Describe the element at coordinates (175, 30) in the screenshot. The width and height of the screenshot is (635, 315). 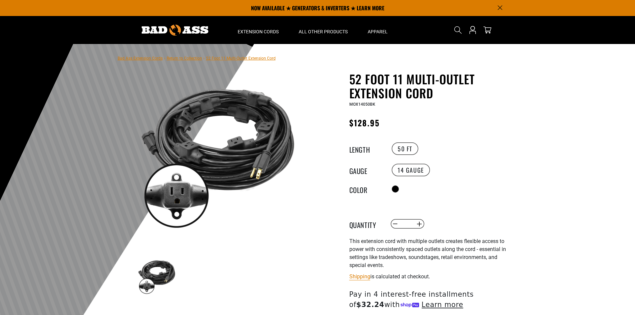
I see `img: Bad Ass Extension Cords` at that location.